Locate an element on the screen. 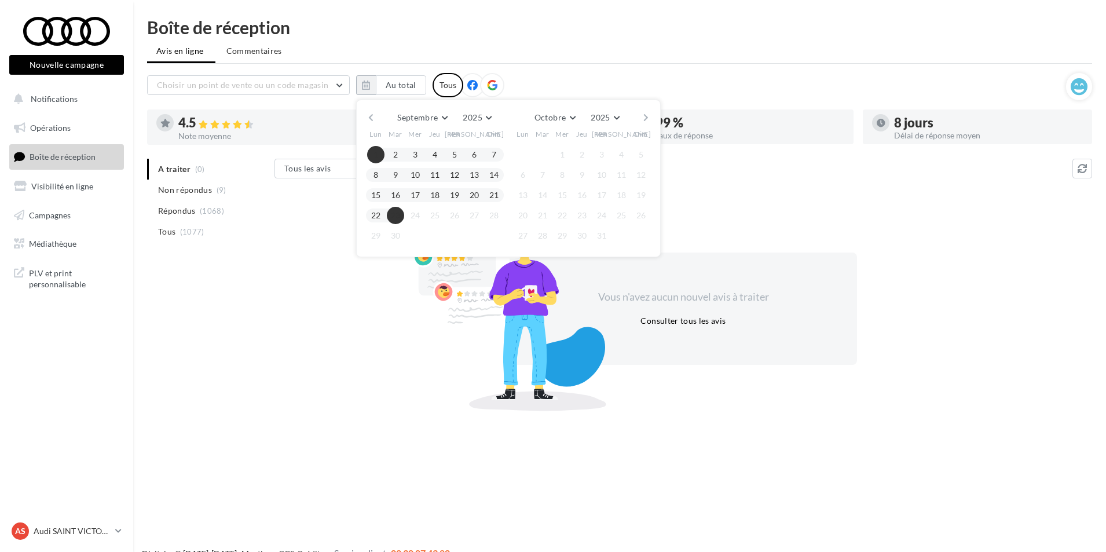 Image resolution: width=1106 pixels, height=552 pixels. a: Campagnes is located at coordinates (67, 215).